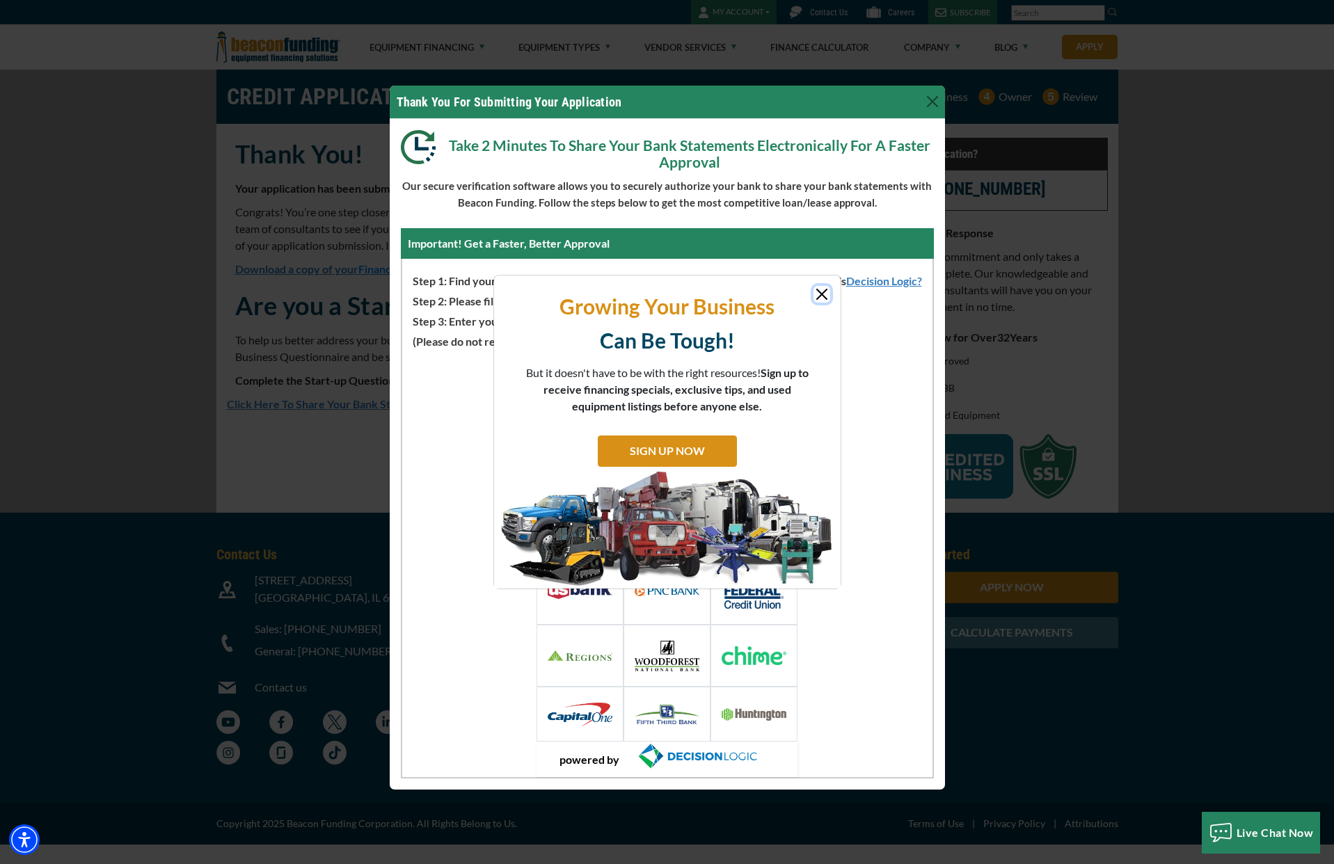  I want to click on button: Live Chat Now, so click(1261, 833).